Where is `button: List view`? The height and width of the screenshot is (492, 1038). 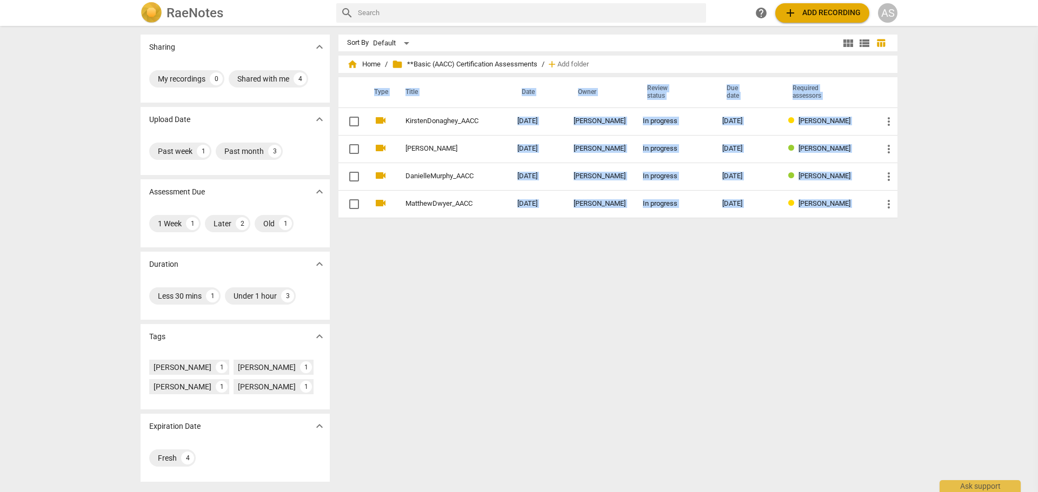
button: List view is located at coordinates (864, 43).